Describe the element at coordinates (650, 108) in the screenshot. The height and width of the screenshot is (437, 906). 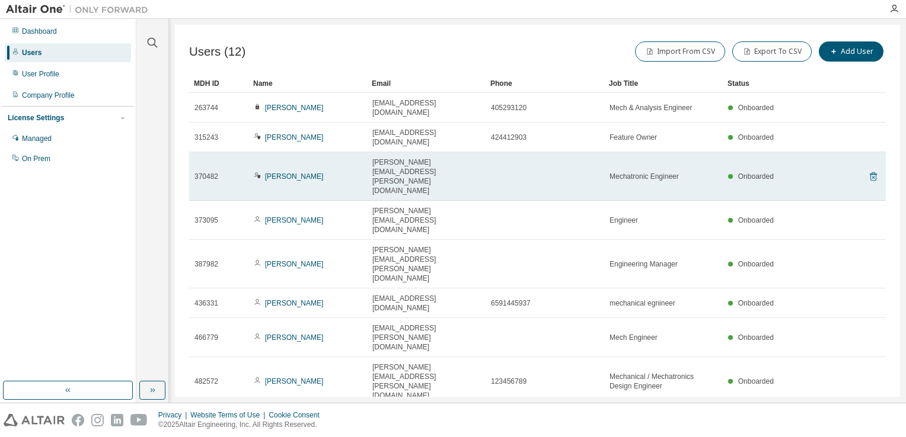
I see `span: Mech & Analysis Engineer` at that location.